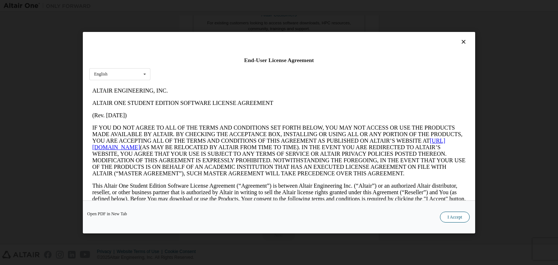  Describe the element at coordinates (190, 111) in the screenshot. I see `p: This Altair One Student Edition Software License Agreement (“Agreement”) is between Altair Engine...` at that location.